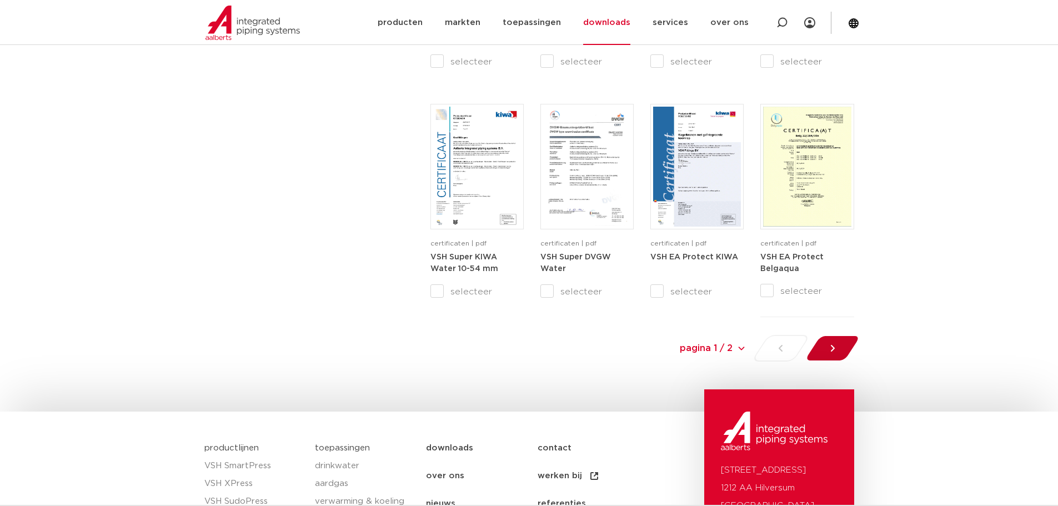 This screenshot has width=1058, height=506. Describe the element at coordinates (477, 167) in the screenshot. I see `img: Knel_water_10-54_mm_KIWA_K76984_02-1-pdf.jpg` at that location.